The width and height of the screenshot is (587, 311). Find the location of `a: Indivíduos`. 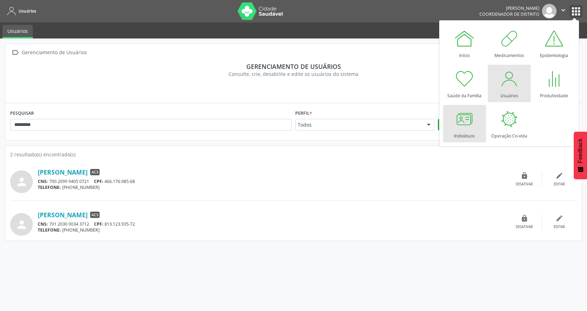

a: Indivíduos is located at coordinates (464, 123).